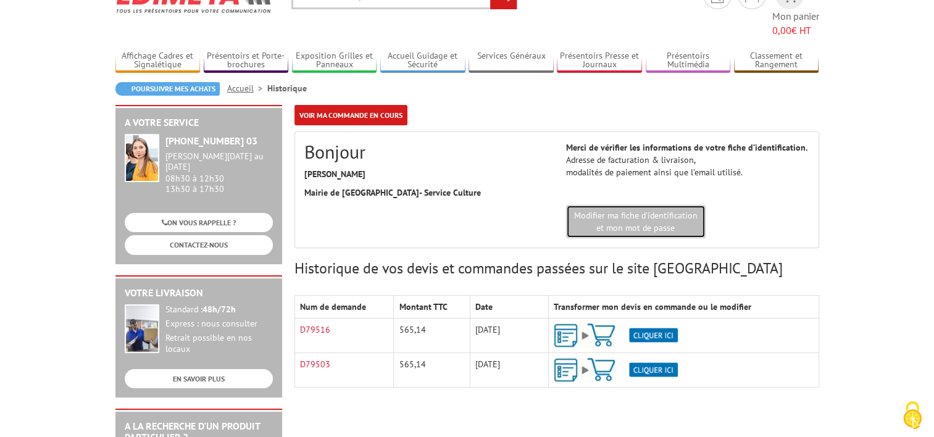 The image size is (934, 437). Describe the element at coordinates (142, 328) in the screenshot. I see `img: widget-livraison.jpg` at that location.